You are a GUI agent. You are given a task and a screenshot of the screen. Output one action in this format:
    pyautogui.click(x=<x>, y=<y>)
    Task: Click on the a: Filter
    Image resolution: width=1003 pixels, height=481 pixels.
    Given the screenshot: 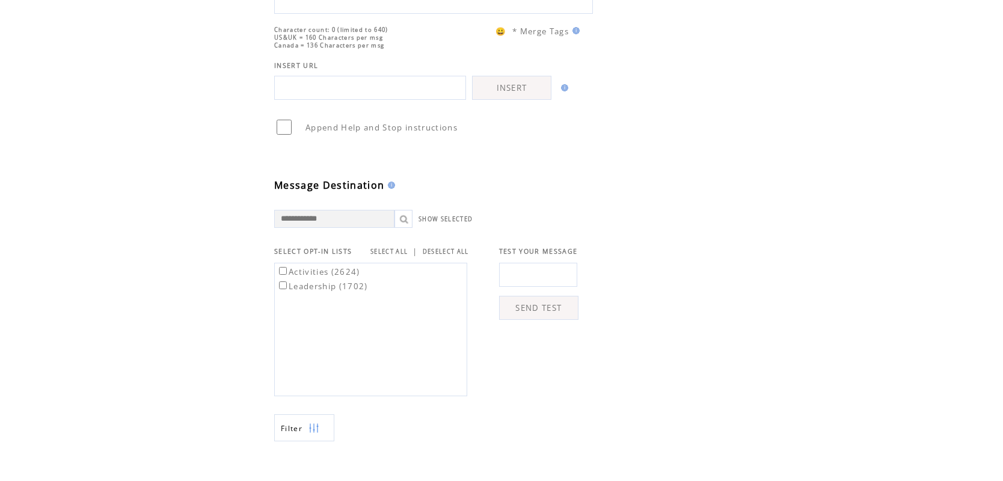 What is the action you would take?
    pyautogui.click(x=304, y=428)
    